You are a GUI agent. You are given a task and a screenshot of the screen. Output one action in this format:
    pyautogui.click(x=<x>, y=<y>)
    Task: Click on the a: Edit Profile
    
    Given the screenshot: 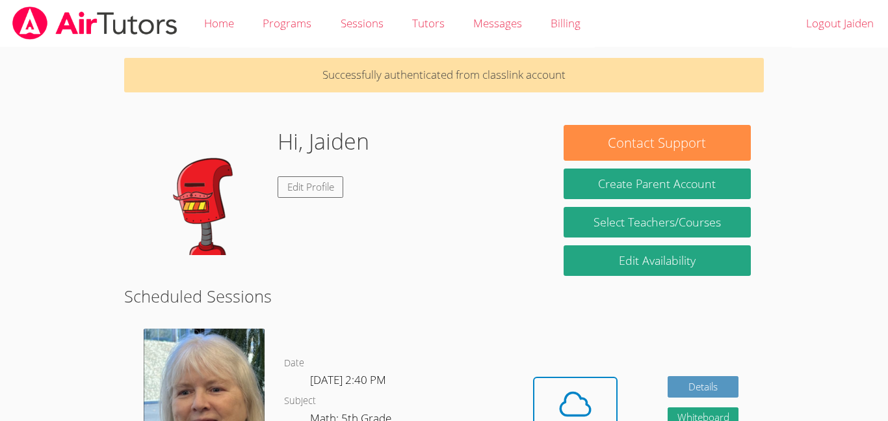 What is the action you would take?
    pyautogui.click(x=311, y=187)
    